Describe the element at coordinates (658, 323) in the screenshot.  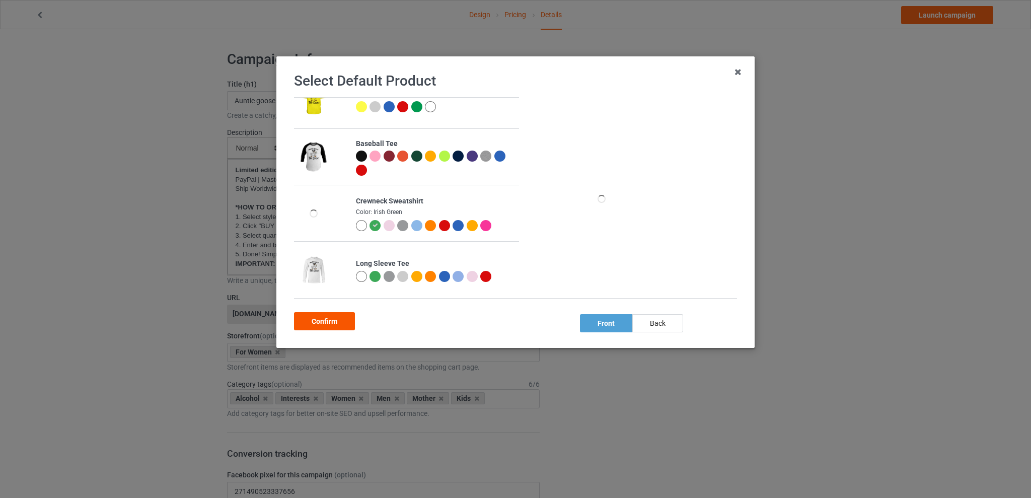
I see `div: back` at that location.